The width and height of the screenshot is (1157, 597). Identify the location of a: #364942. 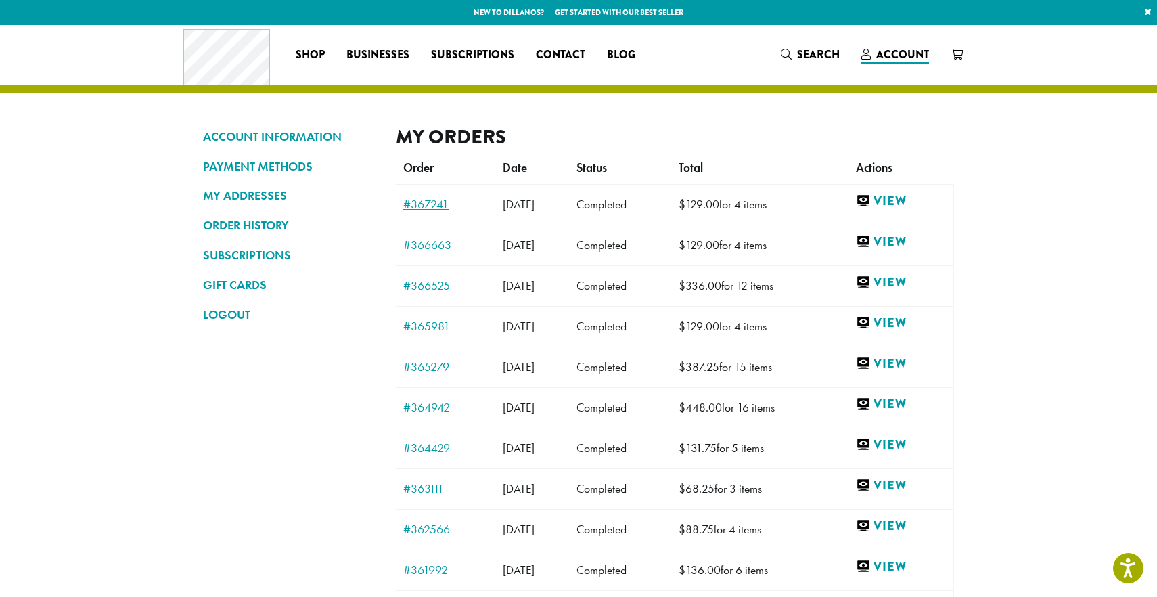
(446, 407).